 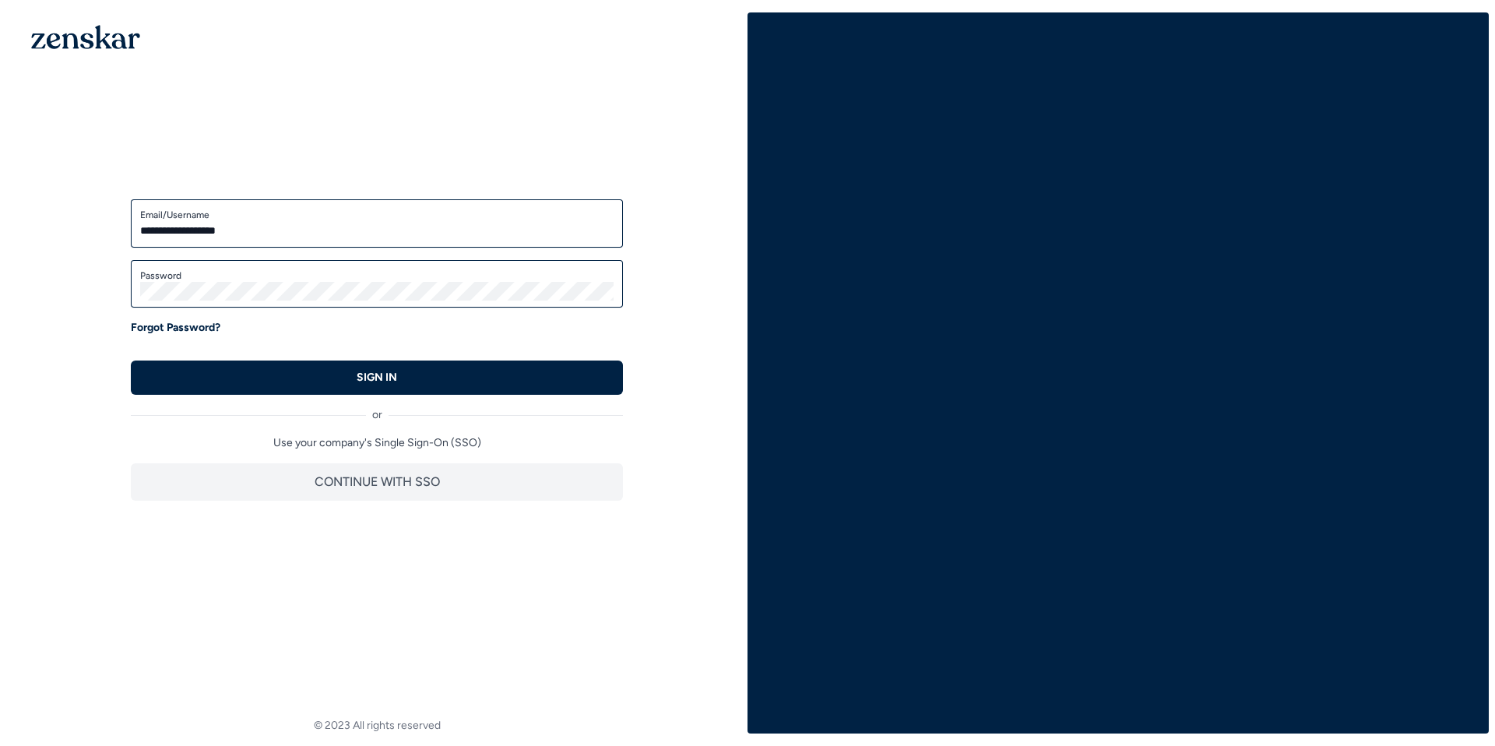 I want to click on a: Forgot Password?, so click(x=175, y=328).